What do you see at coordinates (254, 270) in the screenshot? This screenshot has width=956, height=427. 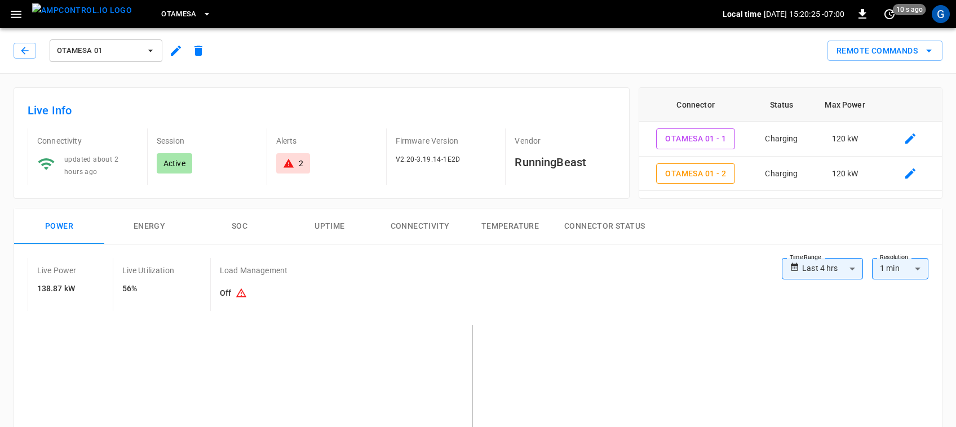 I see `p: Load Management` at bounding box center [254, 270].